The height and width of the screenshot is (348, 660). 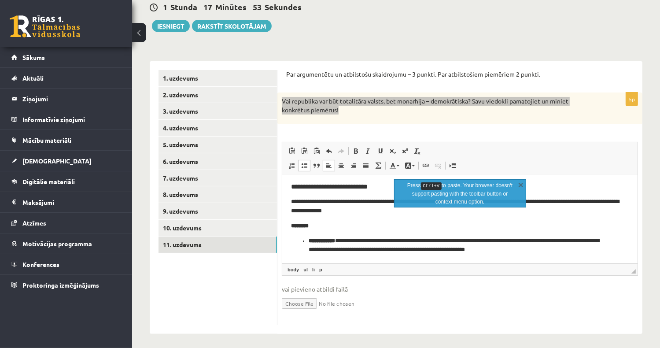 I want to click on a: 5. uzdevums, so click(x=218, y=144).